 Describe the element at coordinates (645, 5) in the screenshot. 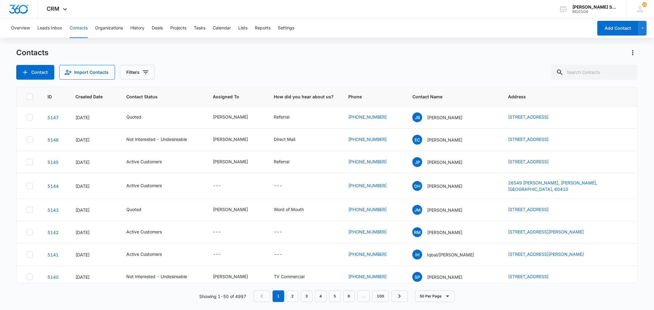

I see `div: notifications count` at that location.